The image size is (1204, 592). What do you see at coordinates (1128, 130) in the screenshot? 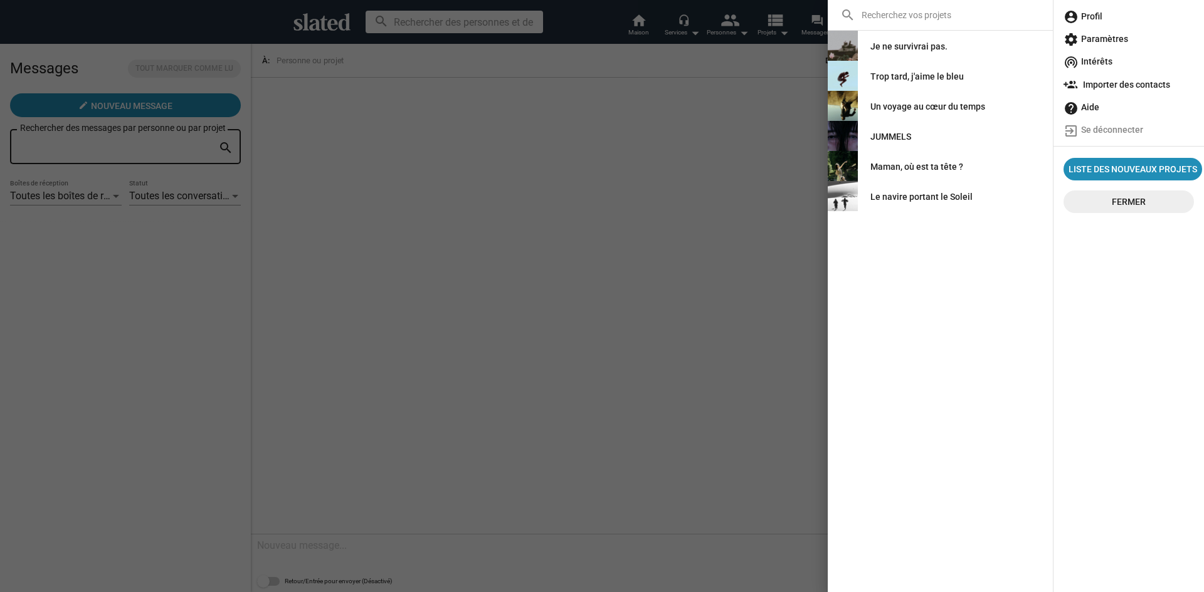
I see `a: Se déconnecter` at bounding box center [1128, 130].